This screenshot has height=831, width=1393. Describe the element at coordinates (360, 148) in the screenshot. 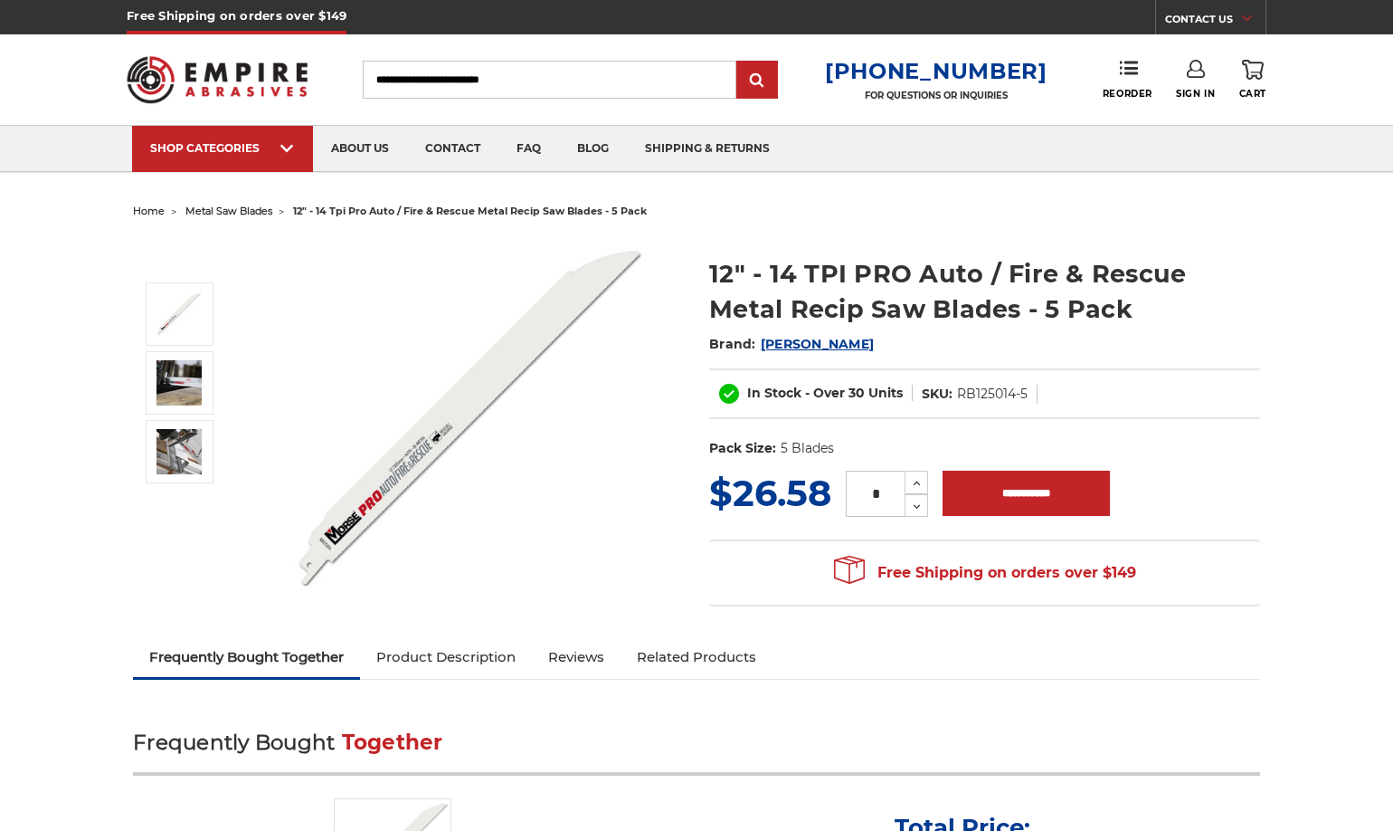

I see `a: about us` at that location.